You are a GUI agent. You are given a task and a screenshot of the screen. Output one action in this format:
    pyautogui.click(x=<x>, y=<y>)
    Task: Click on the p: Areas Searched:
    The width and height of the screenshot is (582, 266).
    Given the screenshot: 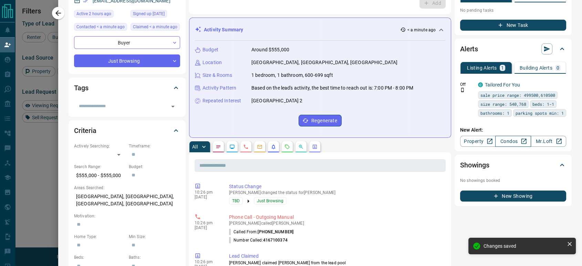 What is the action you would take?
    pyautogui.click(x=127, y=188)
    